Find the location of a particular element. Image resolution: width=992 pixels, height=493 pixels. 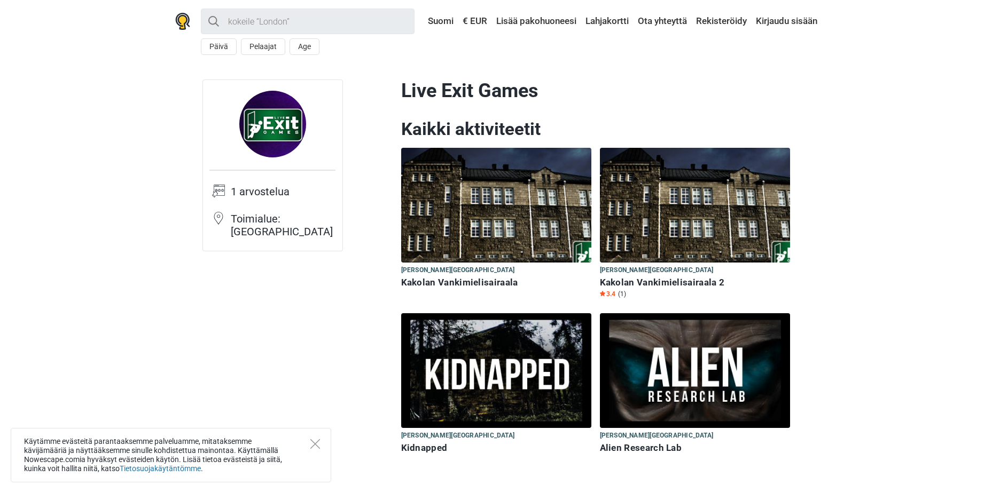

button: Age is located at coordinates (304, 46).